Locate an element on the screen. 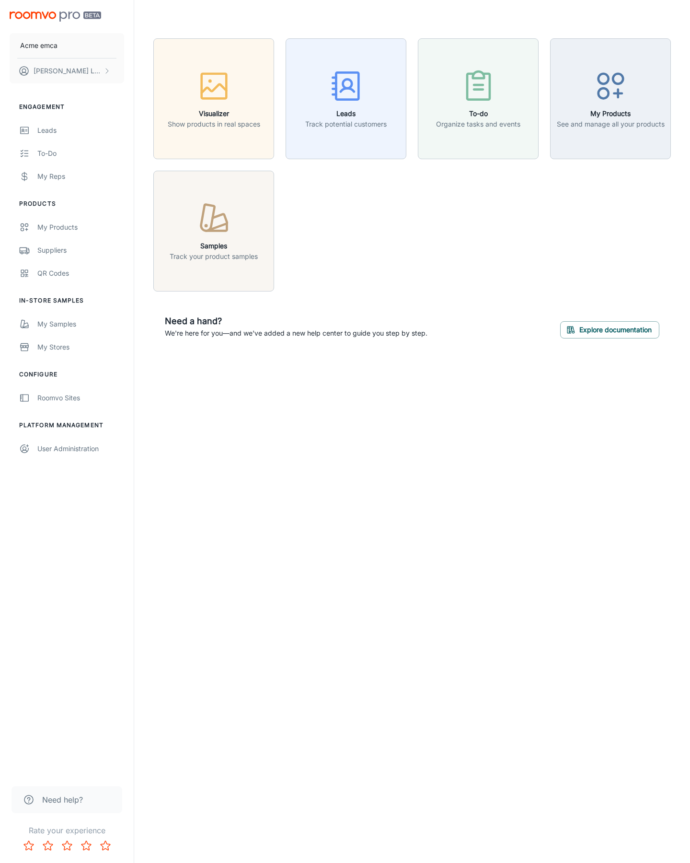 The height and width of the screenshot is (863, 690). div: QR Codes is located at coordinates (81, 273).